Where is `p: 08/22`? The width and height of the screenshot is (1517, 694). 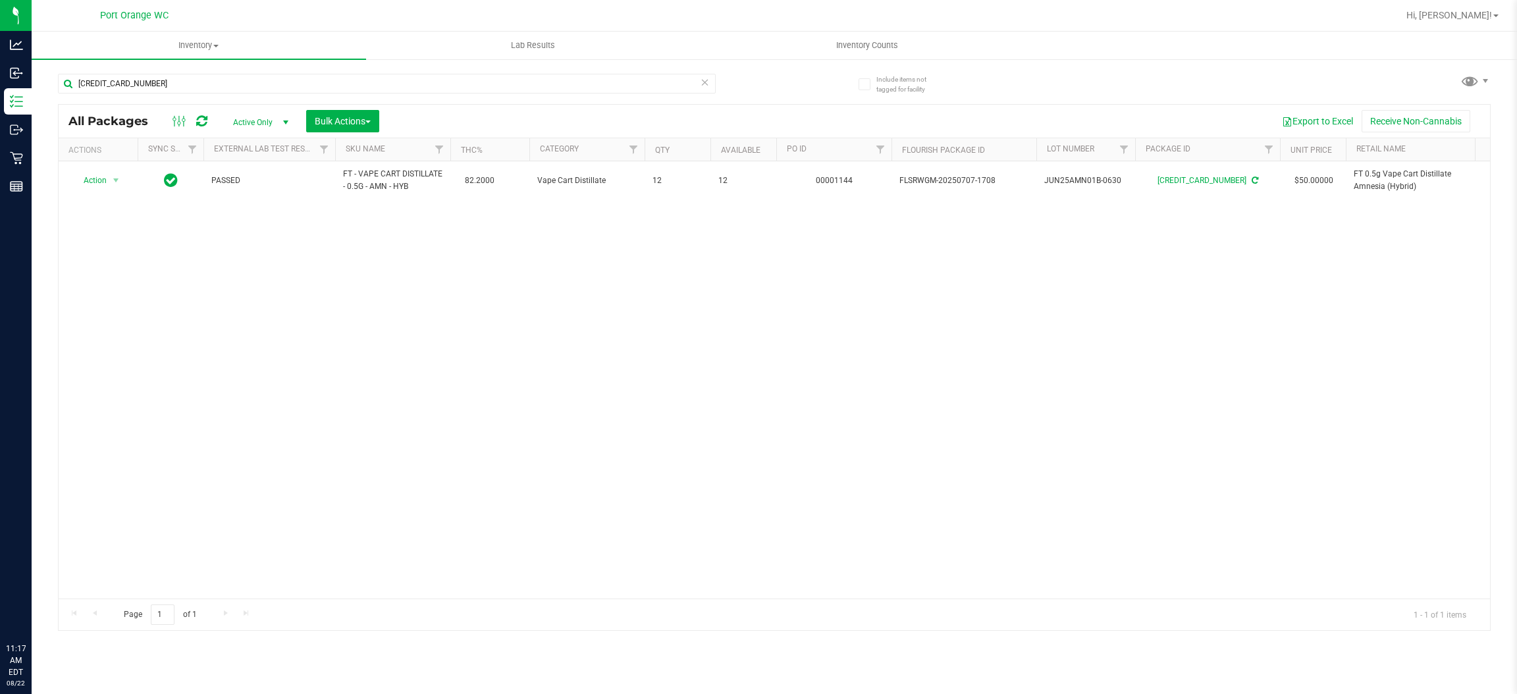 p: 08/22 is located at coordinates (16, 683).